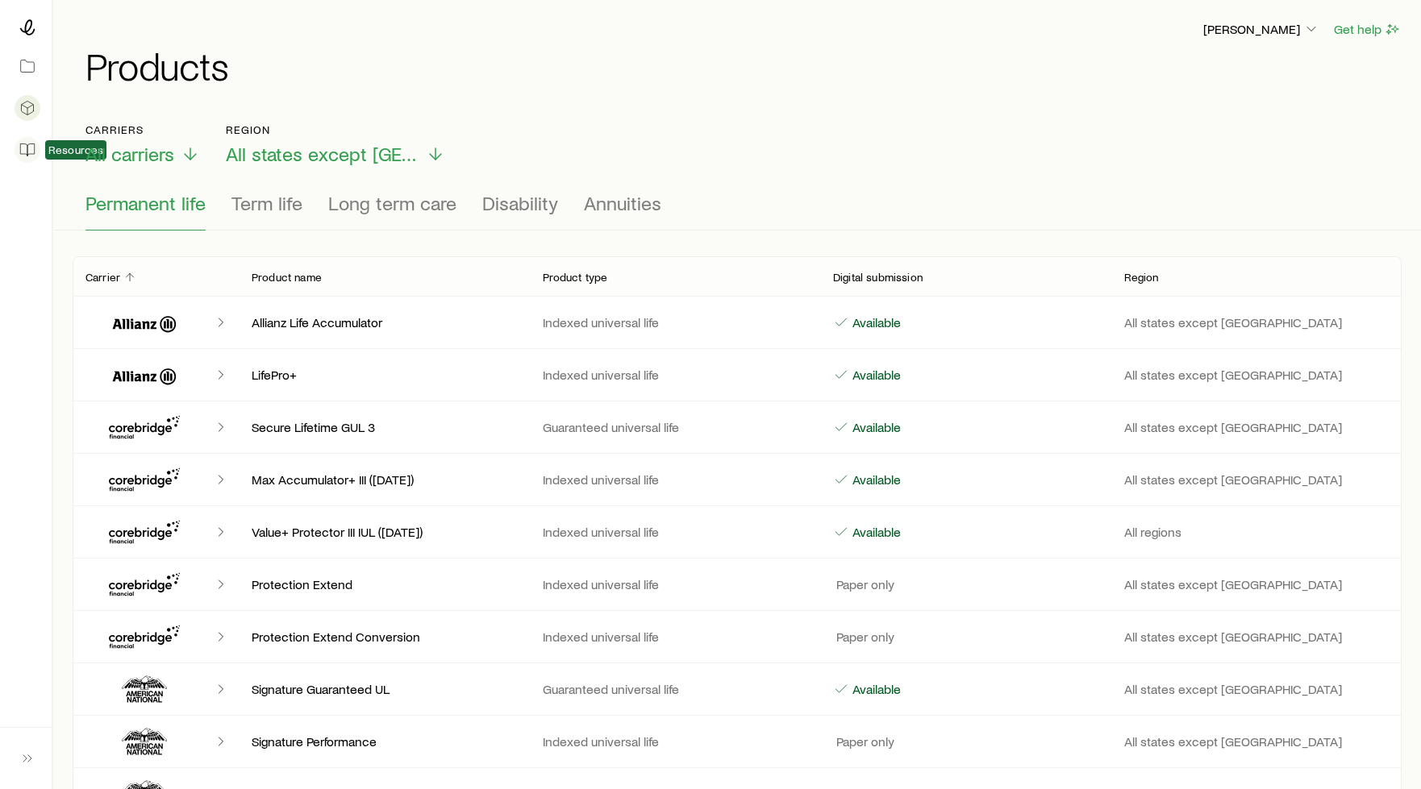  Describe the element at coordinates (575, 277) in the screenshot. I see `p: Product type` at that location.